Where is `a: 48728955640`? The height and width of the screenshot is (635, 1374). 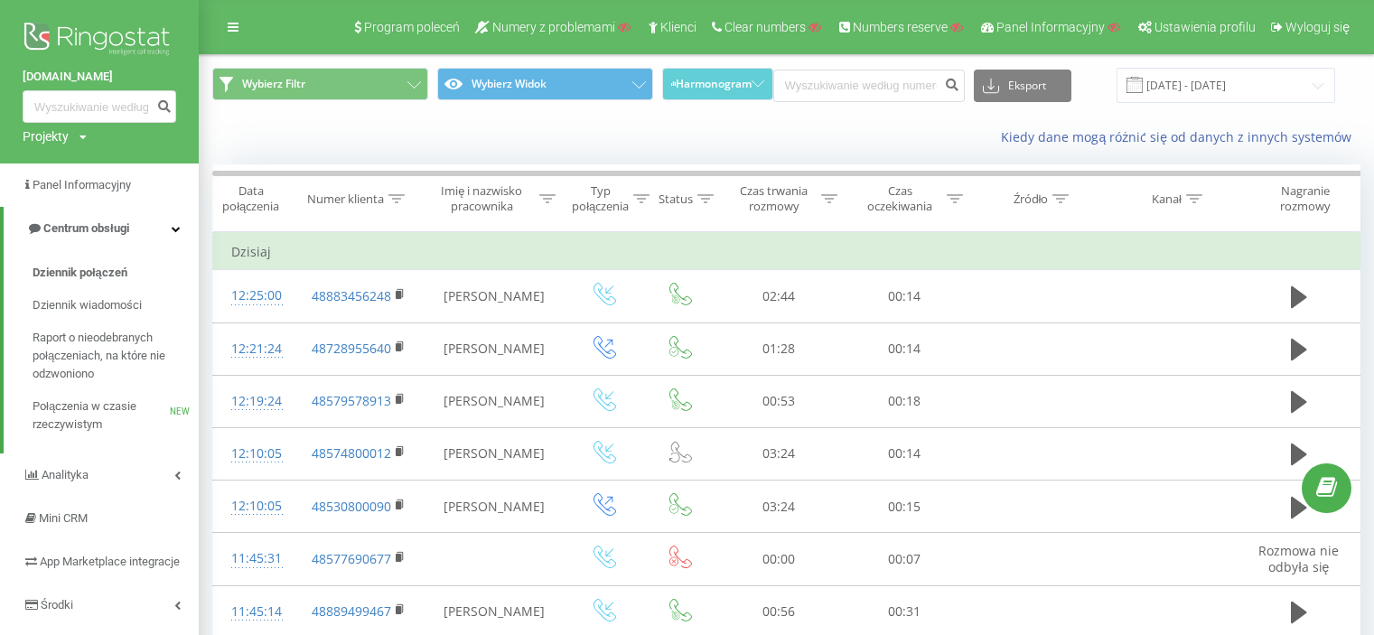
a: 48728955640 is located at coordinates (351, 348).